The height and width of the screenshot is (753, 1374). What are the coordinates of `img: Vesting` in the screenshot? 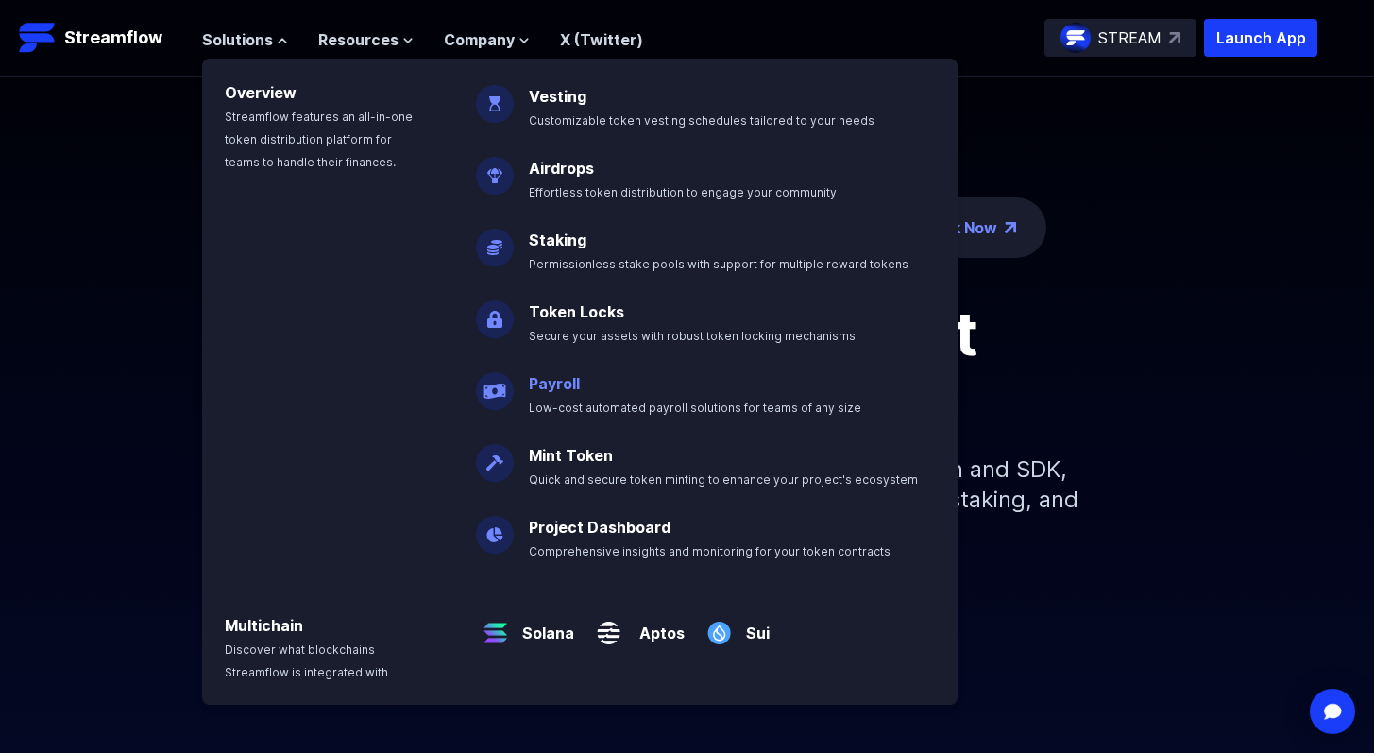 It's located at (495, 96).